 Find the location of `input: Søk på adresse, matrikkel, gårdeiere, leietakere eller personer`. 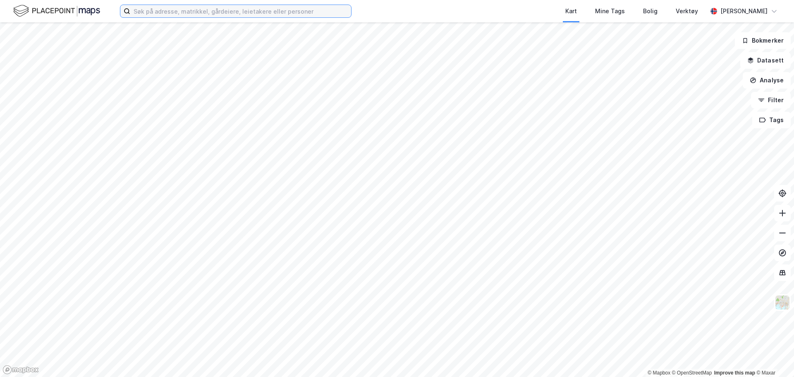

input: Søk på adresse, matrikkel, gårdeiere, leietakere eller personer is located at coordinates (241, 11).